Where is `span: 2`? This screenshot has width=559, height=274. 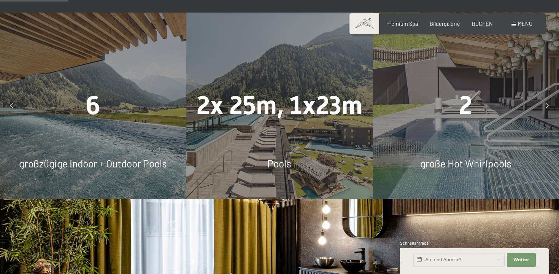 span: 2 is located at coordinates (466, 105).